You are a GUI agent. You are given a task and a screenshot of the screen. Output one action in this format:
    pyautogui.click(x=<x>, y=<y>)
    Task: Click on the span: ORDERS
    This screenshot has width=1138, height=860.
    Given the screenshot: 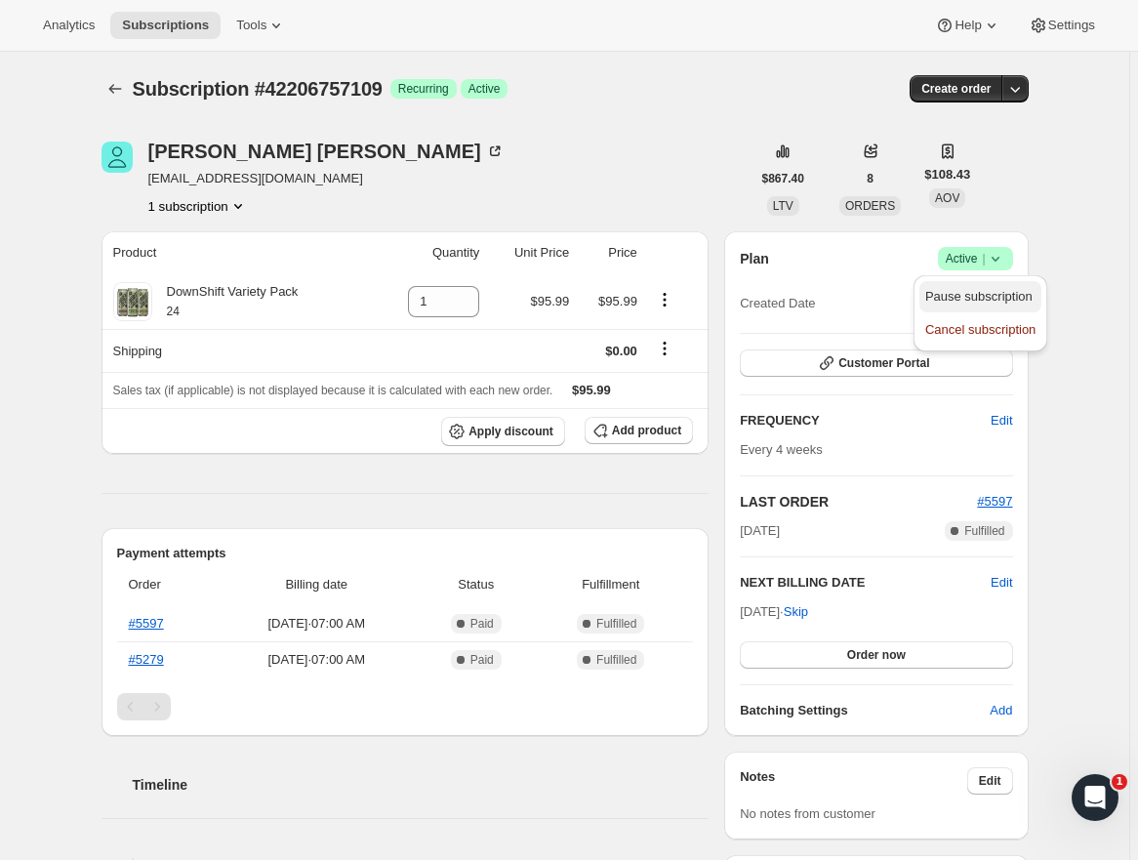 What is the action you would take?
    pyautogui.click(x=870, y=206)
    